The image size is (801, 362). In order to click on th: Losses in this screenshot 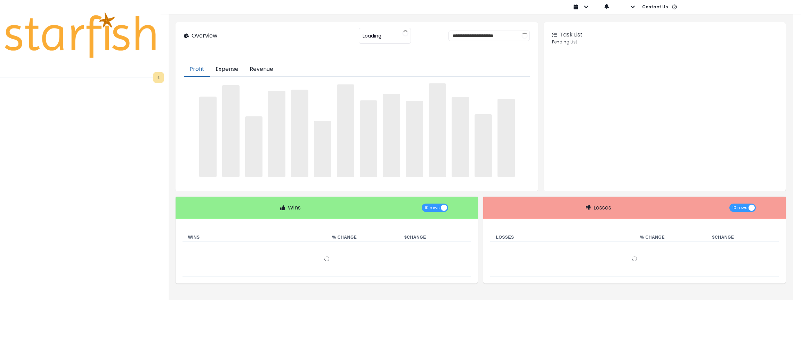, I will do `click(563, 238)`.